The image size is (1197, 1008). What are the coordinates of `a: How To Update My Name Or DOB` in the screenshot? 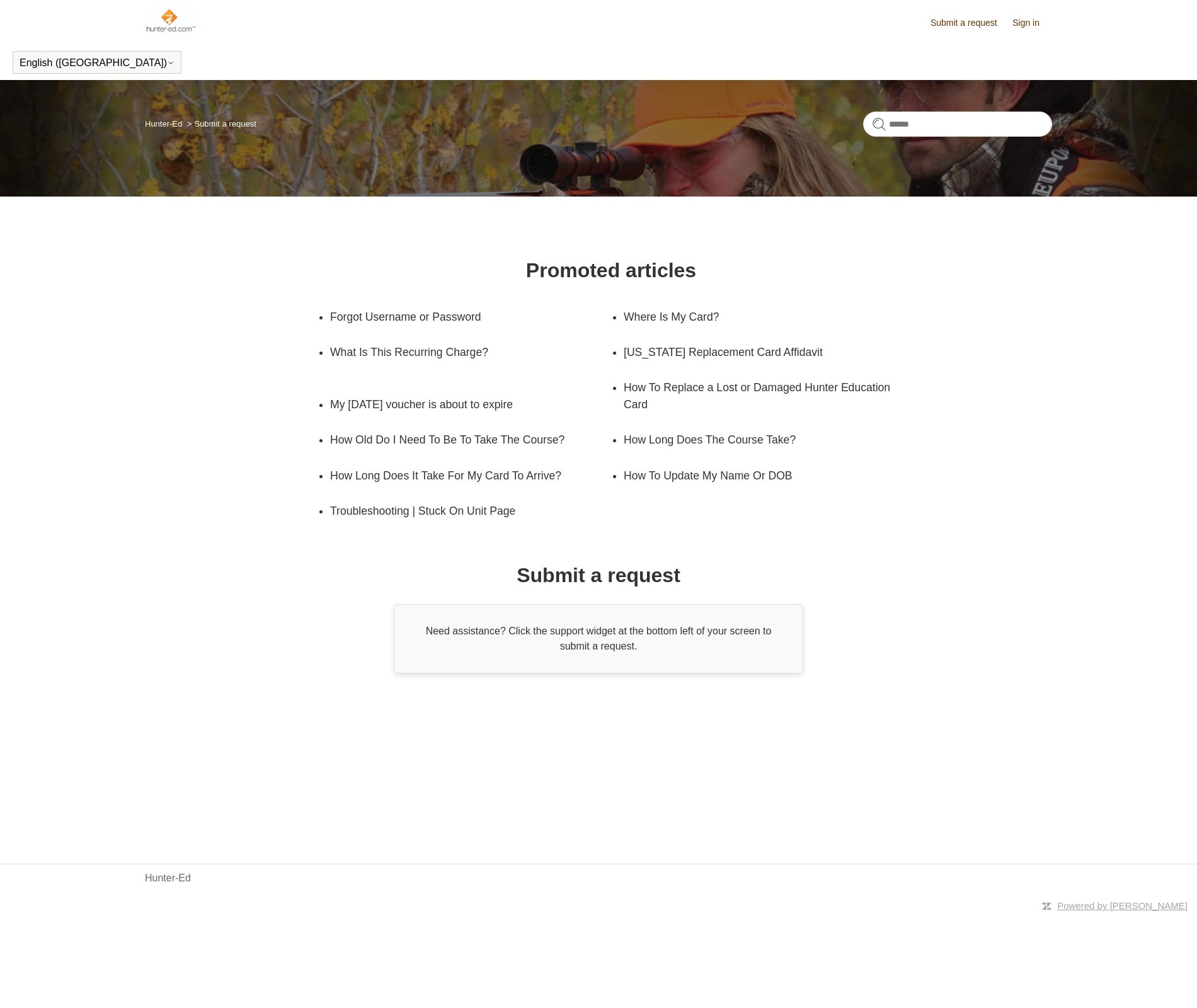 It's located at (754, 476).